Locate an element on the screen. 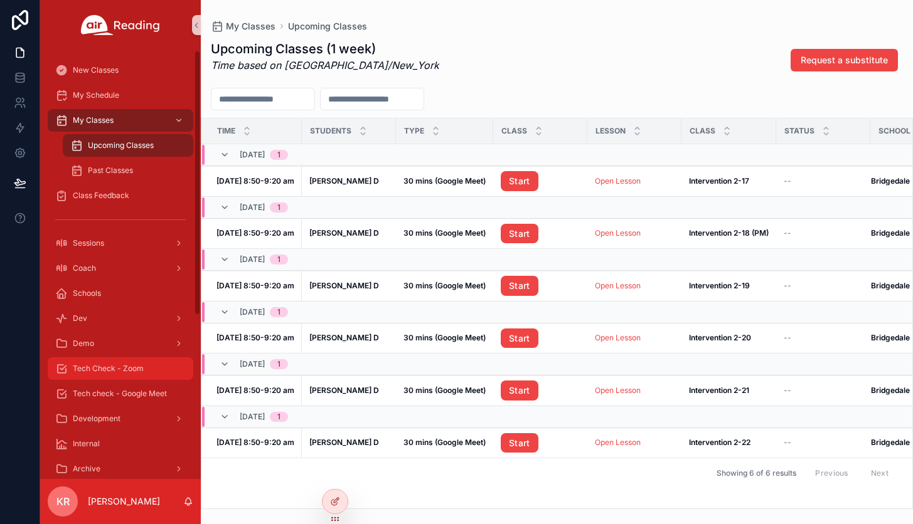  a: Intervention 2-22 is located at coordinates (728, 443).